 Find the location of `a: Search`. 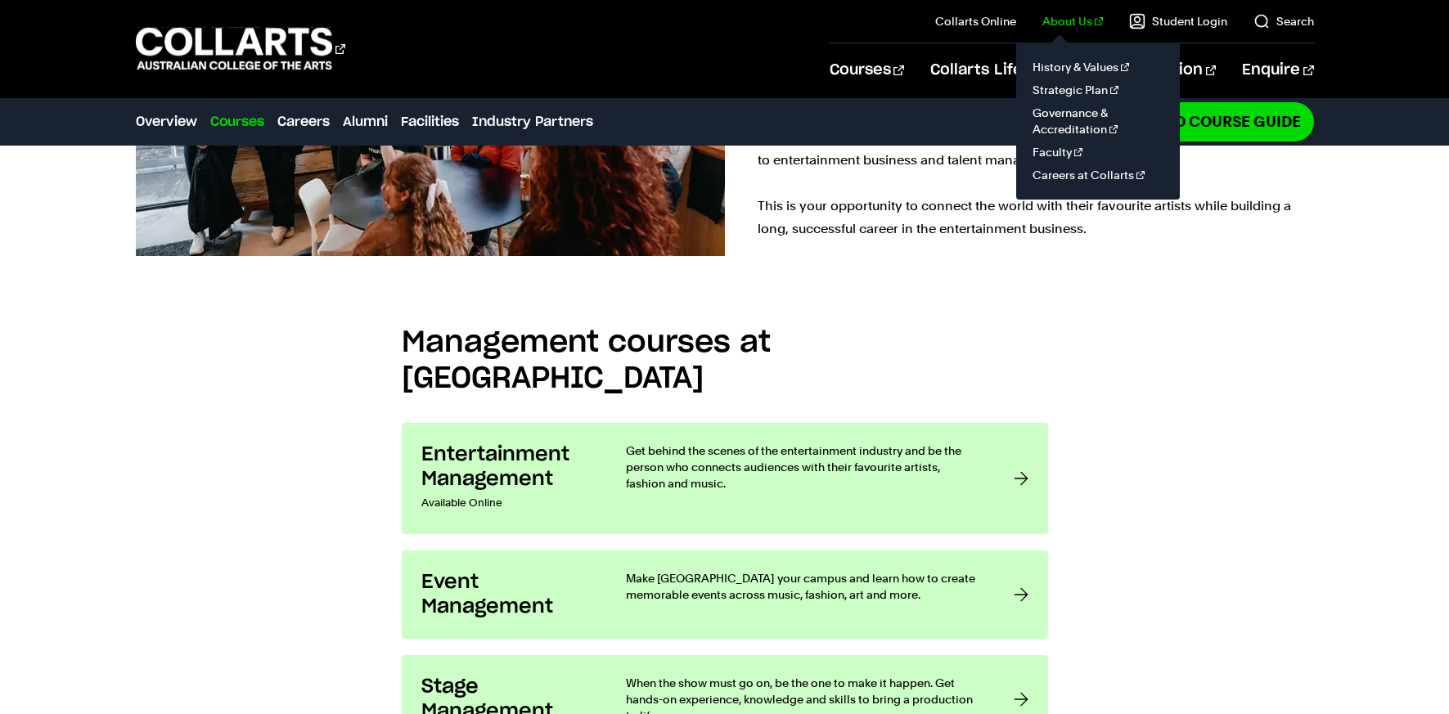

a: Search is located at coordinates (1284, 21).